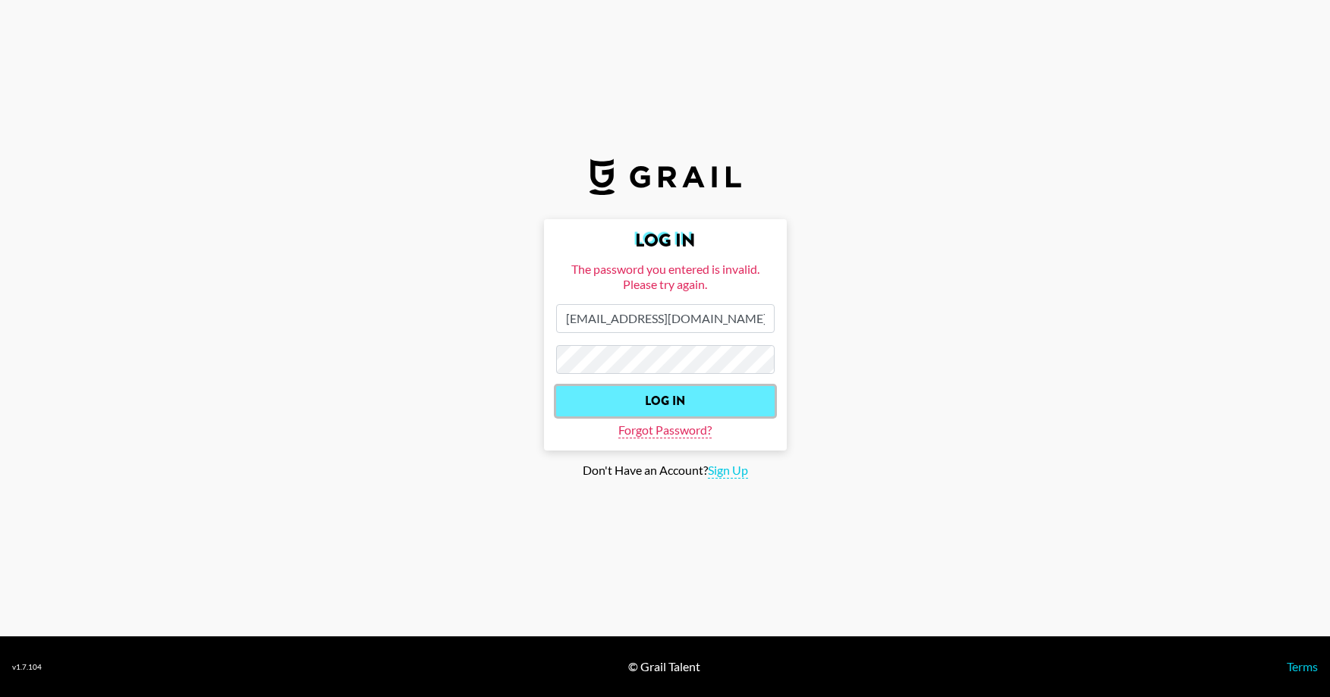 Image resolution: width=1330 pixels, height=697 pixels. What do you see at coordinates (665, 277) in the screenshot?
I see `div: The password you entered is invalid. Please try again.` at bounding box center [665, 277].